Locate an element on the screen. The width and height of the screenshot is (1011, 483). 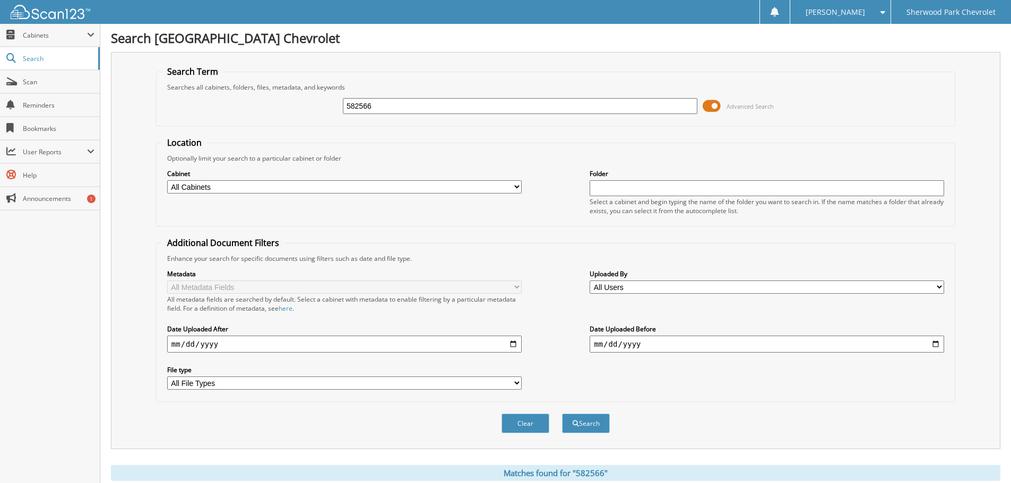
a: here is located at coordinates (286, 308).